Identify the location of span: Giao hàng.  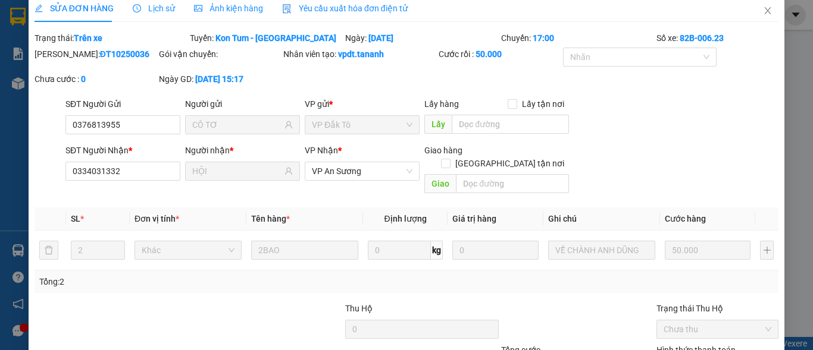
(443, 151).